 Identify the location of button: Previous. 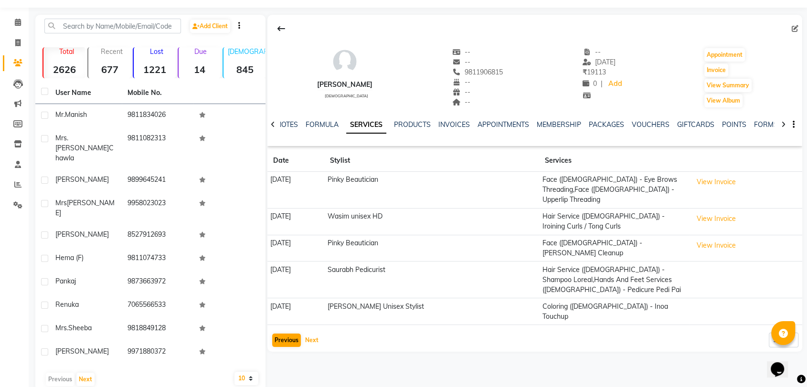
(287, 341).